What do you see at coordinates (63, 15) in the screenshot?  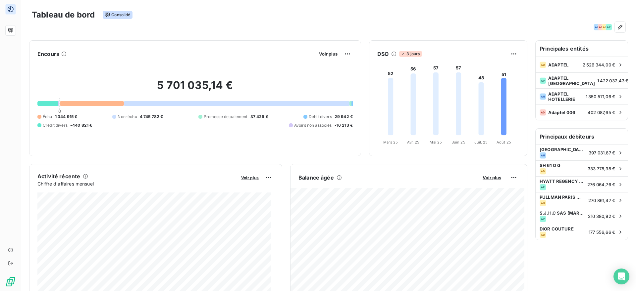 I see `h3: Tableau de bord` at bounding box center [63, 15].